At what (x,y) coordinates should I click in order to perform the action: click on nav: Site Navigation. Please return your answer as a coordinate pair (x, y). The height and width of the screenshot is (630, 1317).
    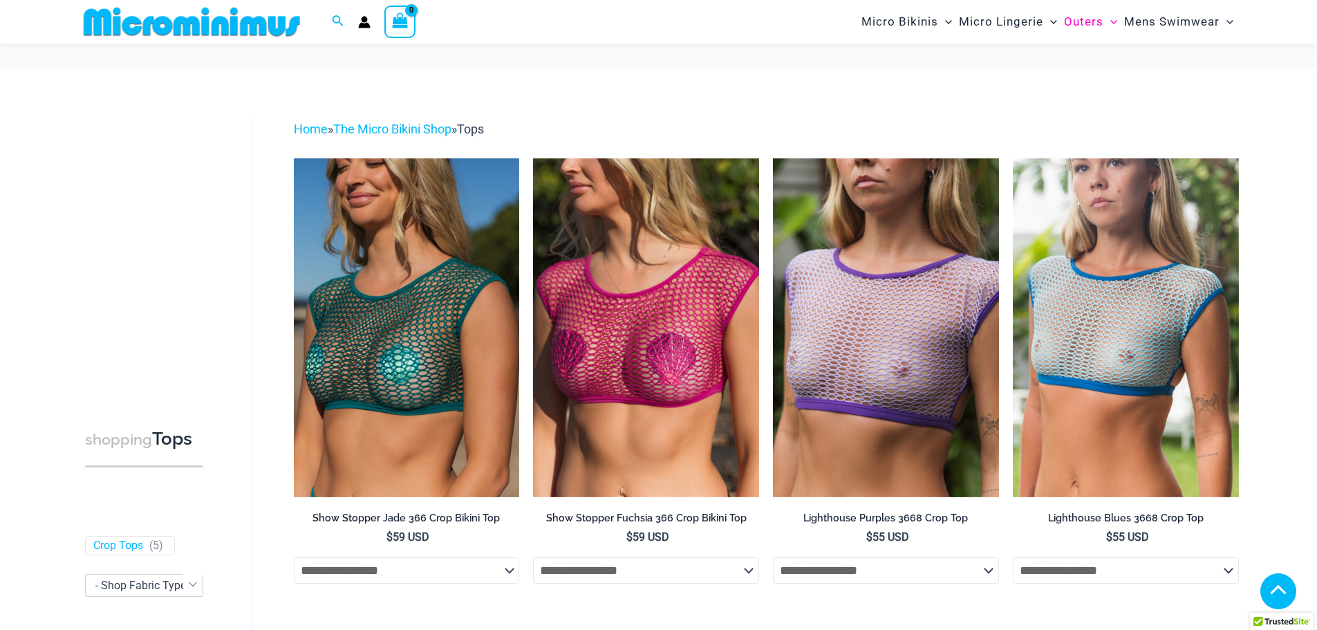
    Looking at the image, I should click on (1048, 21).